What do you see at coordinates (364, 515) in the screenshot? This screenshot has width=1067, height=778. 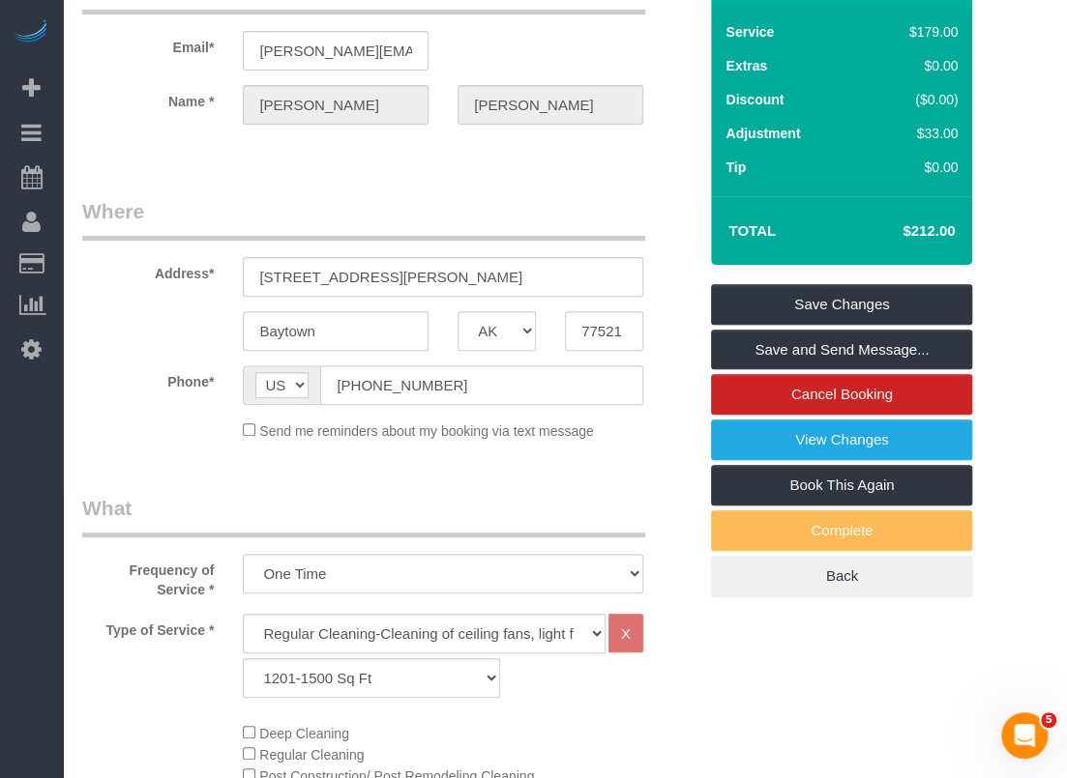 I see `legend: What` at bounding box center [364, 515].